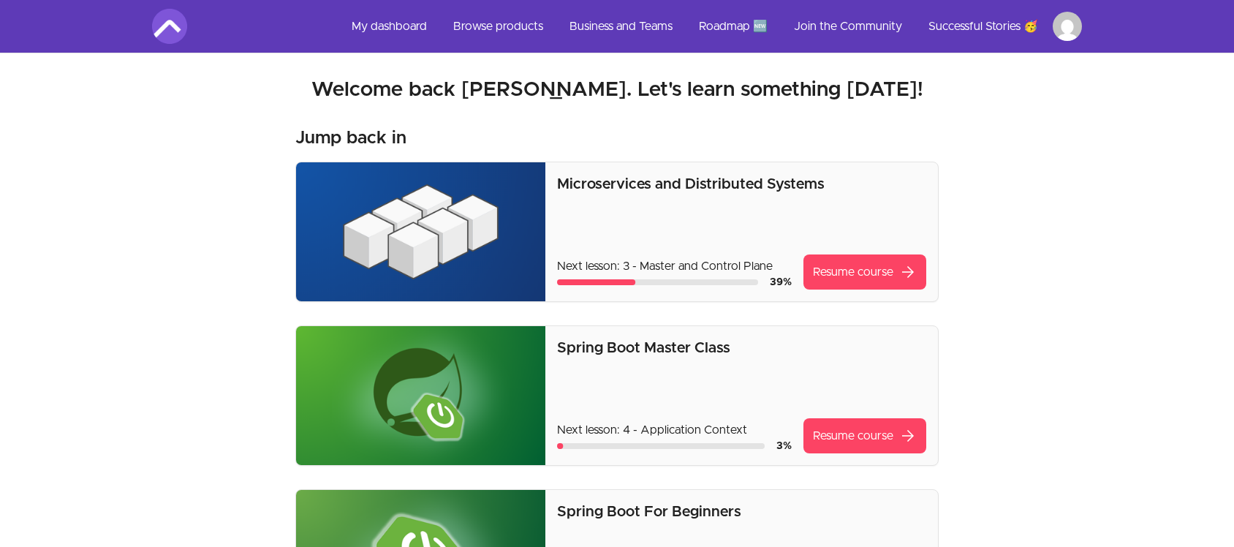 This screenshot has height=547, width=1234. I want to click on a: My dashboard, so click(389, 26).